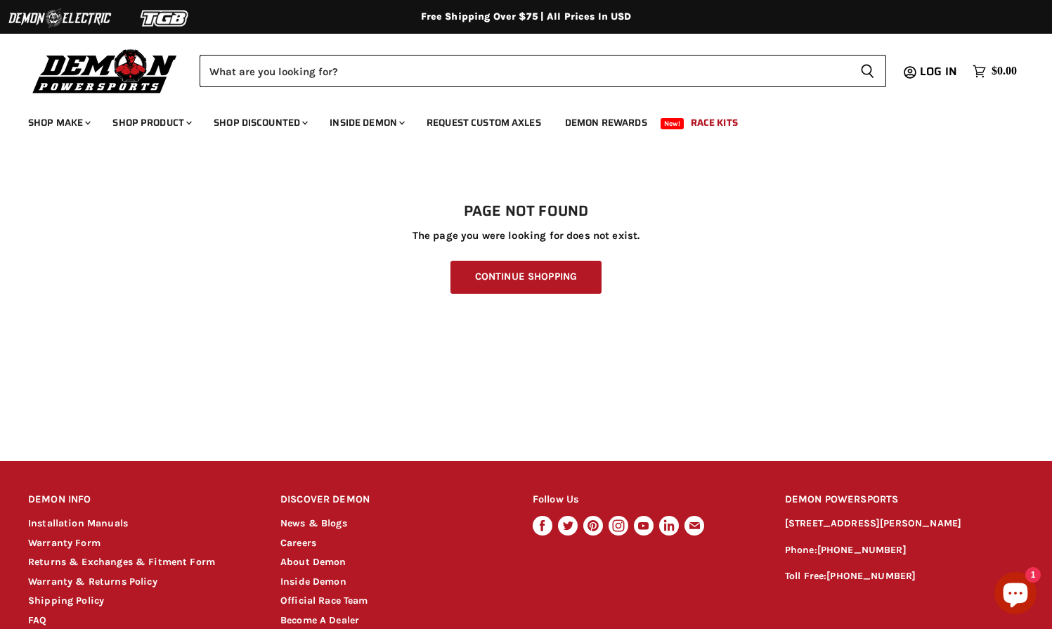  I want to click on a: Shop Make, so click(58, 122).